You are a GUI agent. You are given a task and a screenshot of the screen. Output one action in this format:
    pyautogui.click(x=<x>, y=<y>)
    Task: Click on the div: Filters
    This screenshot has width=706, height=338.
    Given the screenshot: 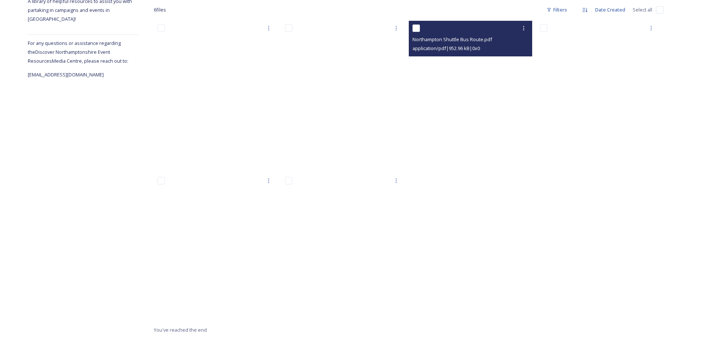 What is the action you would take?
    pyautogui.click(x=557, y=10)
    